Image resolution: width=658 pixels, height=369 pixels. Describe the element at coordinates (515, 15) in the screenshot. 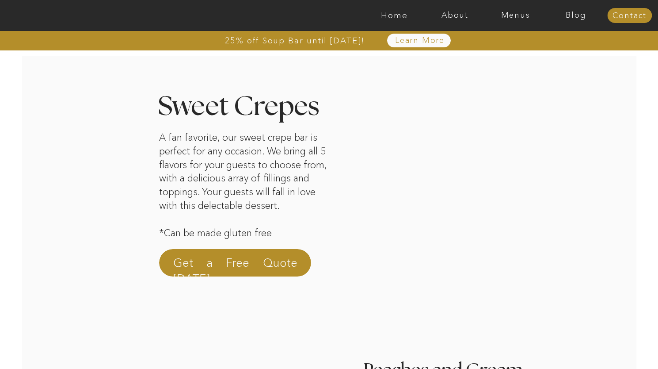

I see `nav: Menus` at that location.